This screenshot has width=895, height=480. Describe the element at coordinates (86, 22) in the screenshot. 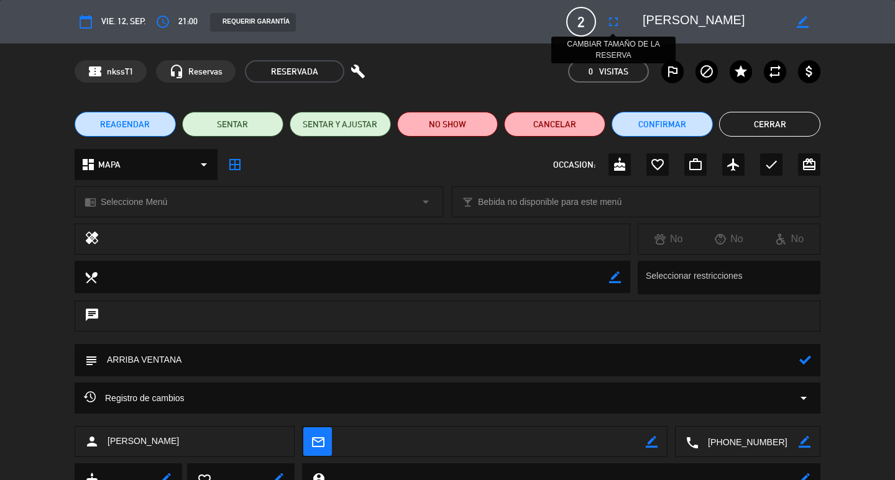

I see `i: calendar_today` at that location.